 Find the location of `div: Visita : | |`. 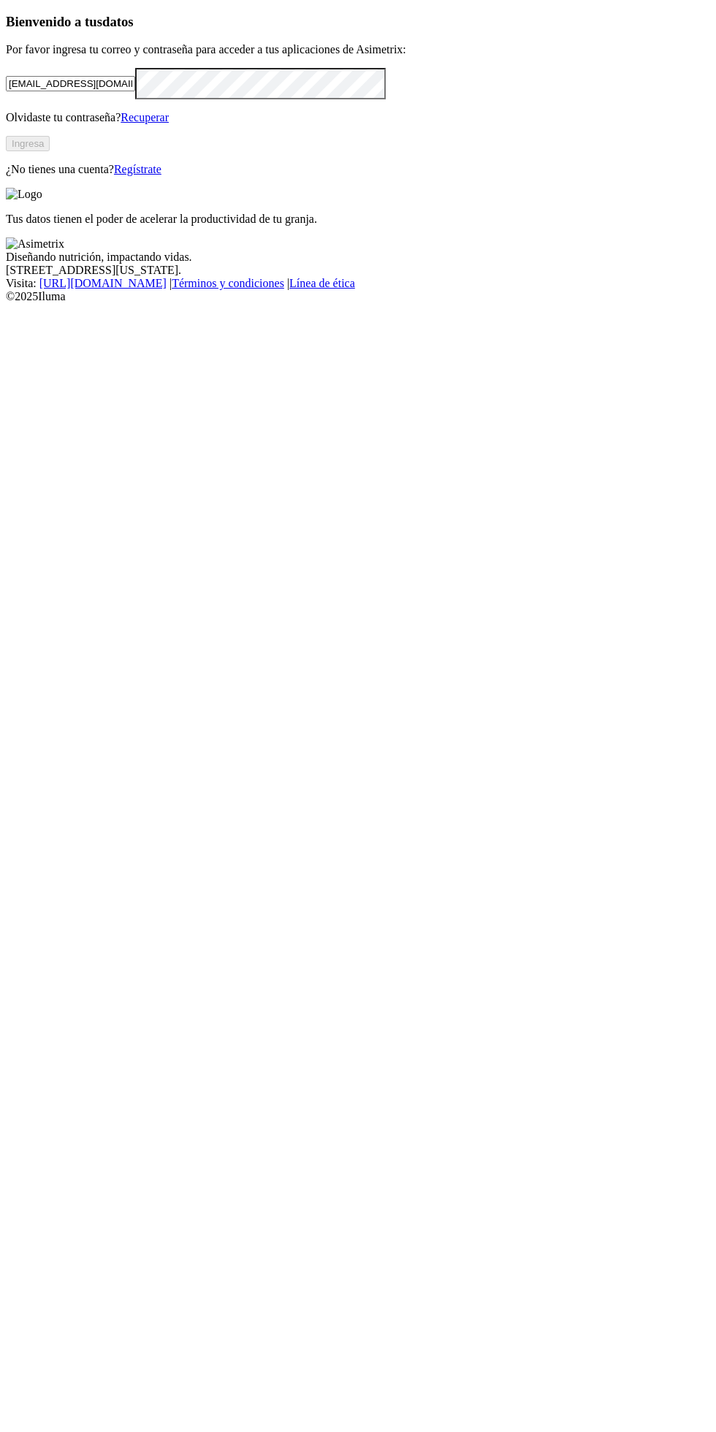

div: Visita : | | is located at coordinates (358, 283).